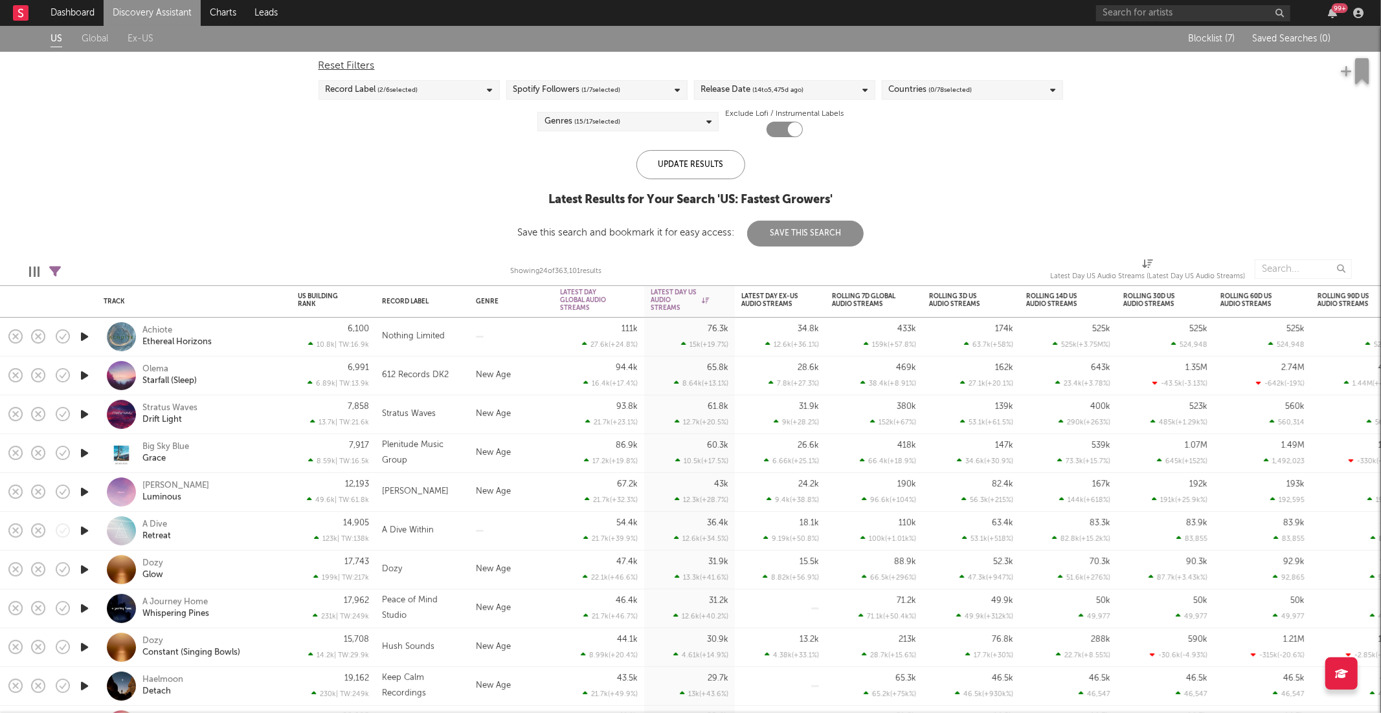 The image size is (1381, 713). I want to click on a: Grace, so click(154, 459).